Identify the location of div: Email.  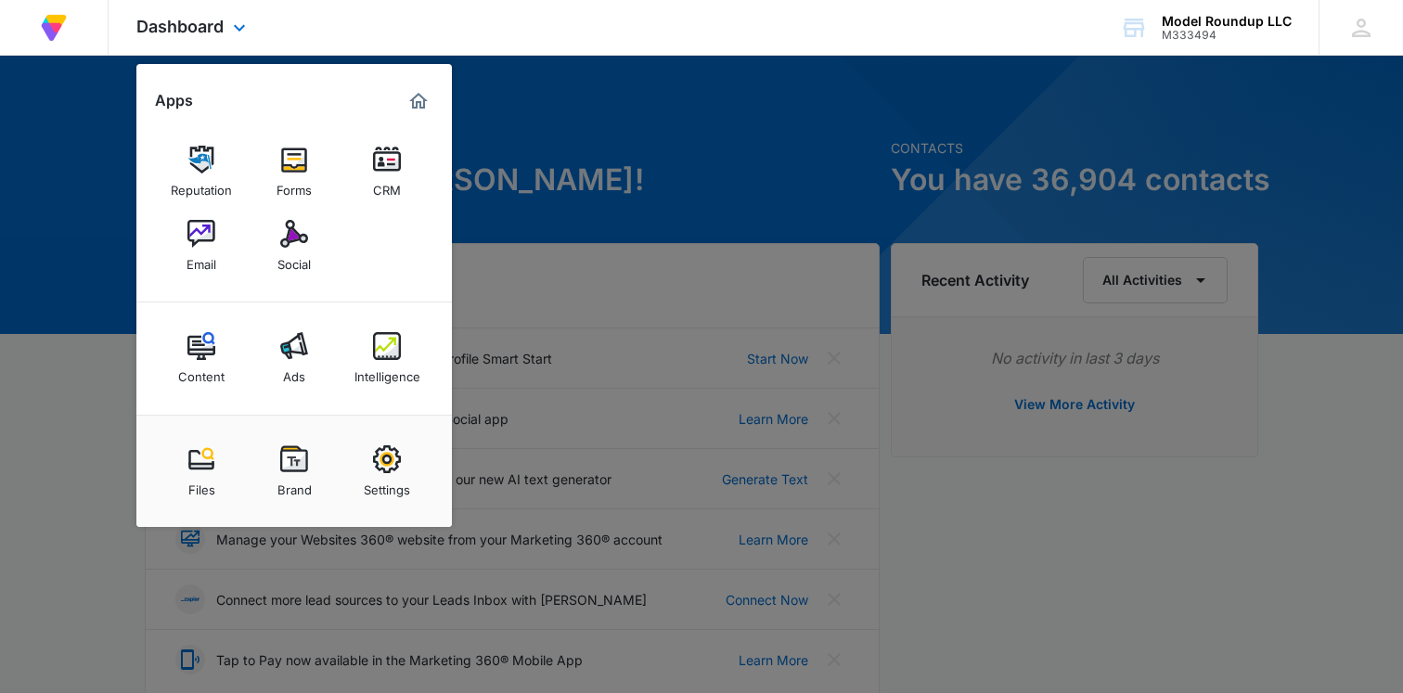
(201, 260).